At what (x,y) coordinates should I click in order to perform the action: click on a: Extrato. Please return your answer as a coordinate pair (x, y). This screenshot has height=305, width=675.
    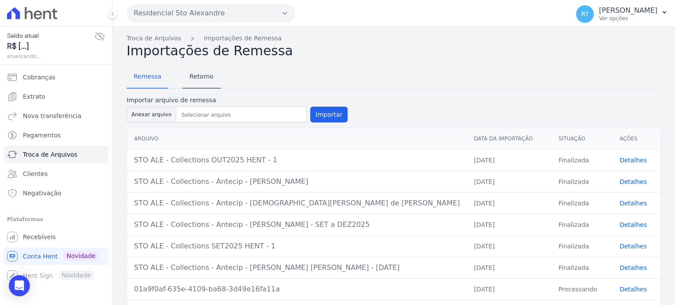
    Looking at the image, I should click on (56, 97).